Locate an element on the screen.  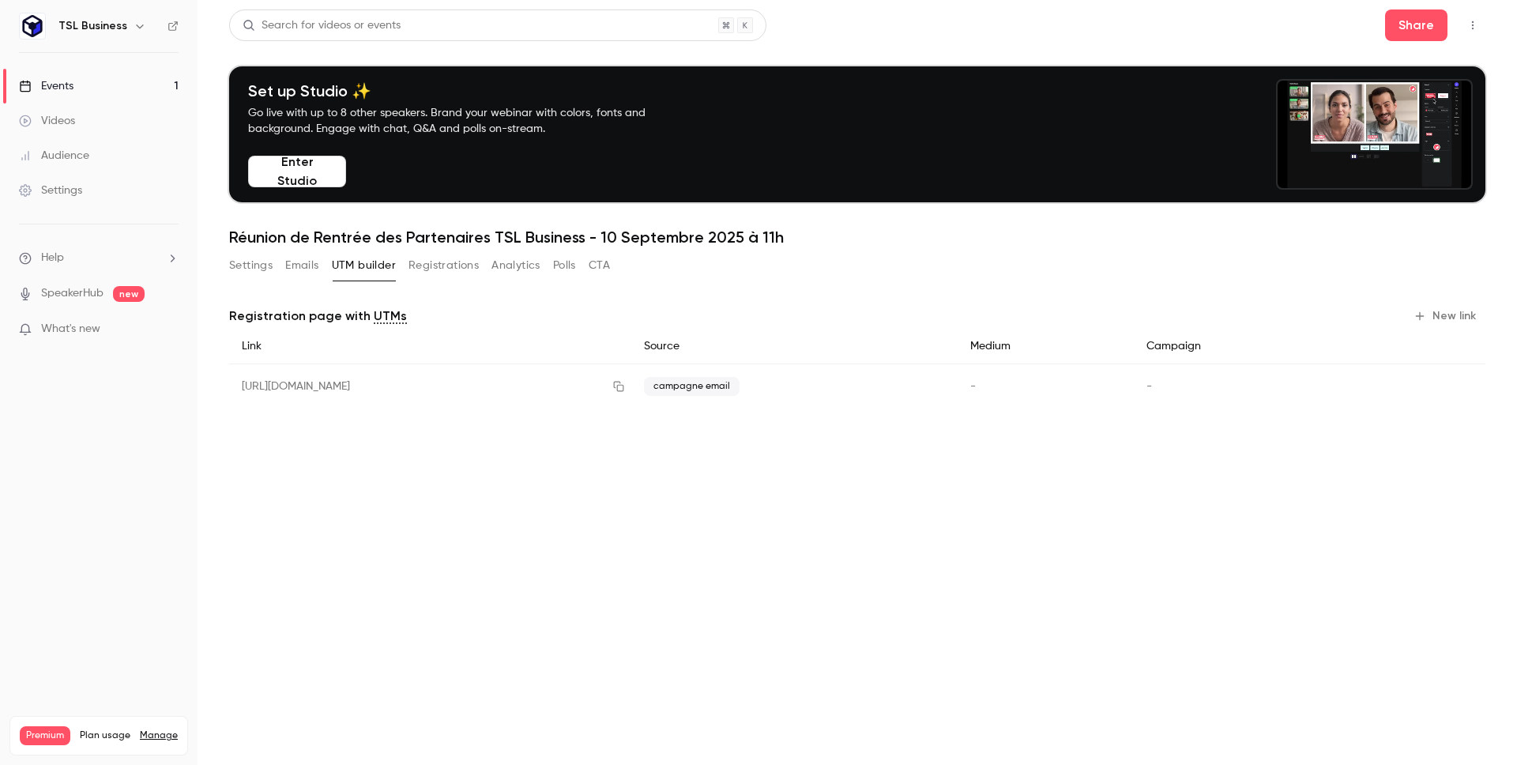
a: Manage is located at coordinates (159, 736).